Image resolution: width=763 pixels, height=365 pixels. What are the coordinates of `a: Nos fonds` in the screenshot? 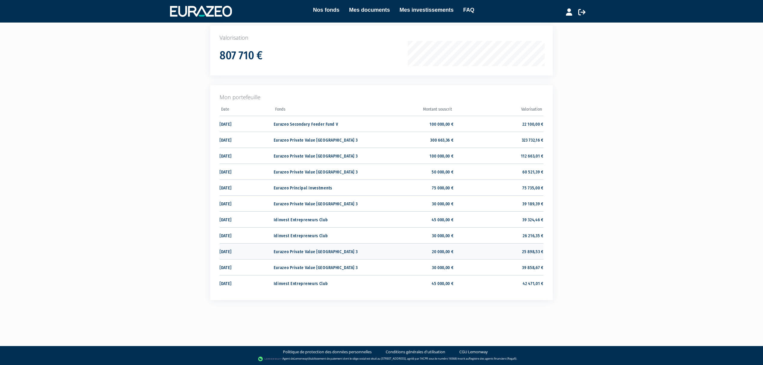 It's located at (326, 10).